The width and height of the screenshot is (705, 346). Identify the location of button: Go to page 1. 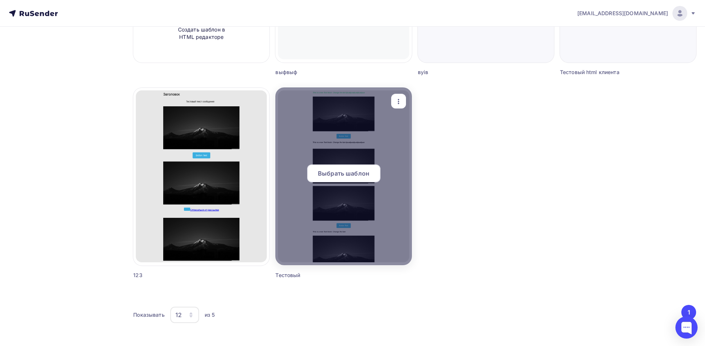
(688, 312).